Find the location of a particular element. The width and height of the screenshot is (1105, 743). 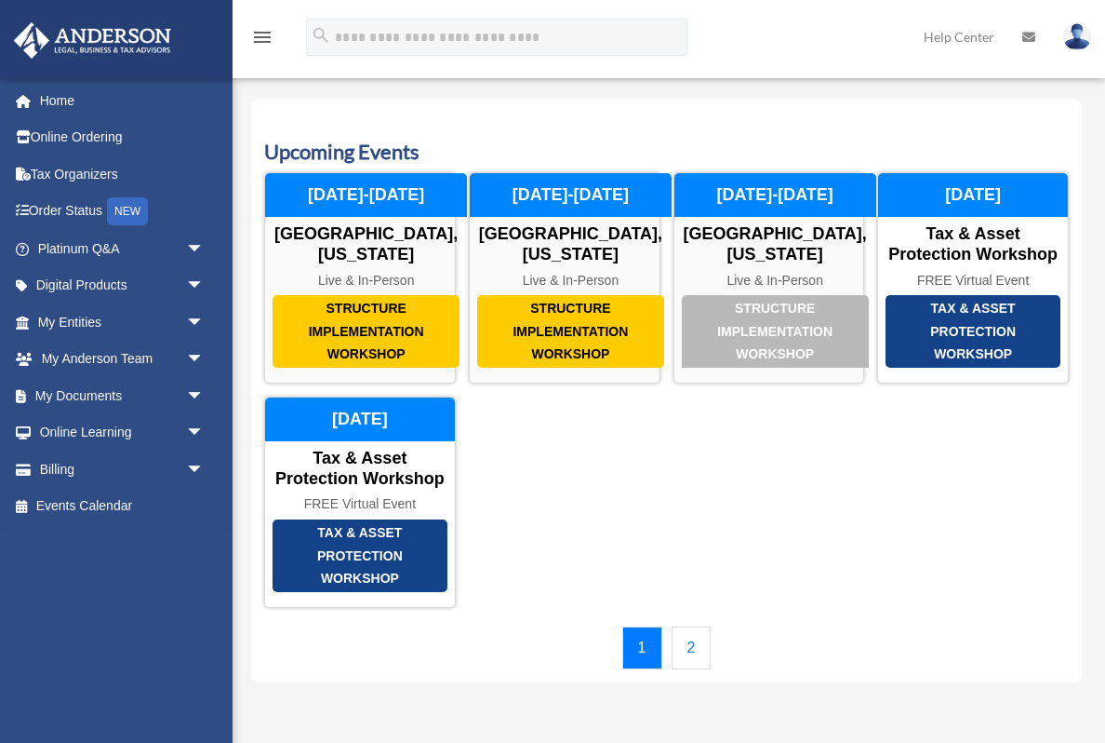

i: menu is located at coordinates (262, 37).